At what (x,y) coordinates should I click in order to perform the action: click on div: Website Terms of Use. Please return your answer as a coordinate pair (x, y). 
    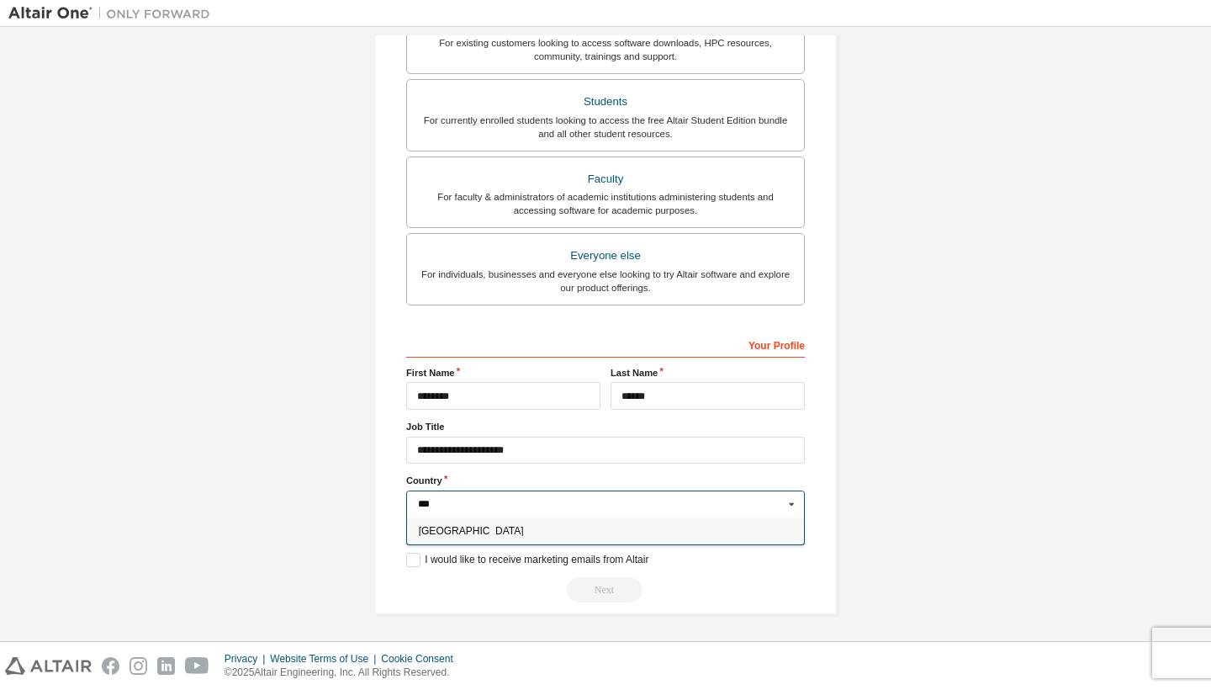
    Looking at the image, I should click on (326, 659).